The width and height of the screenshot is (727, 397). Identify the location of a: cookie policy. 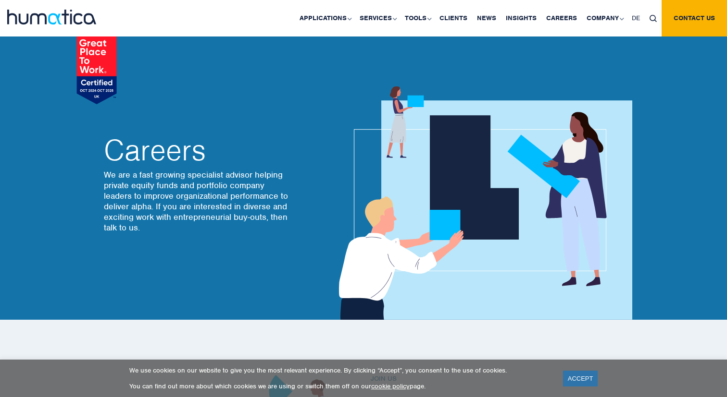
(390, 386).